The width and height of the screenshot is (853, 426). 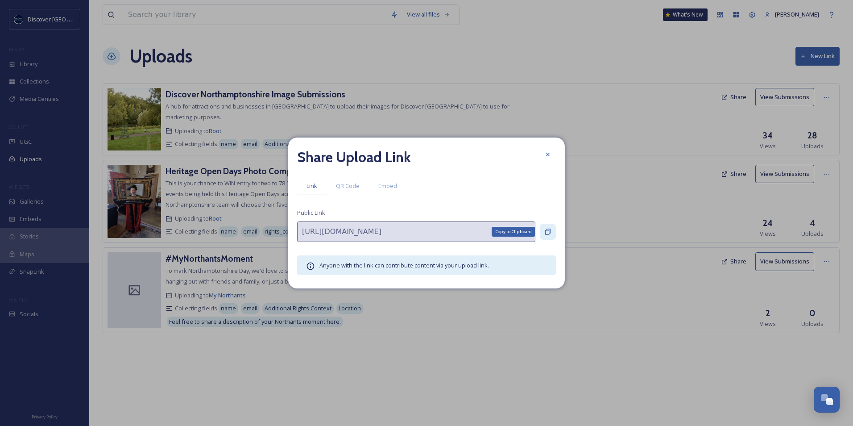 I want to click on button: Open Chat, so click(x=827, y=399).